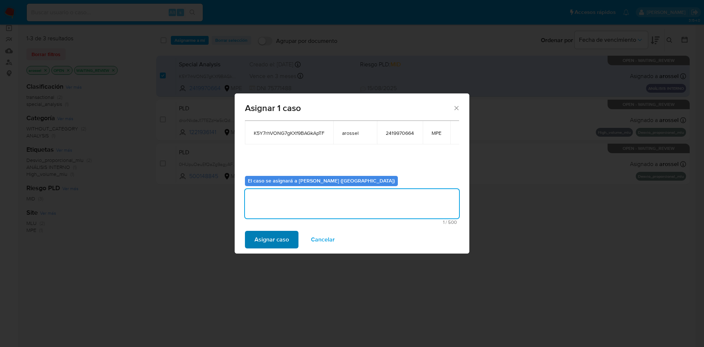 Image resolution: width=704 pixels, height=347 pixels. What do you see at coordinates (349, 108) in the screenshot?
I see `span: Asignar 1 caso` at bounding box center [349, 108].